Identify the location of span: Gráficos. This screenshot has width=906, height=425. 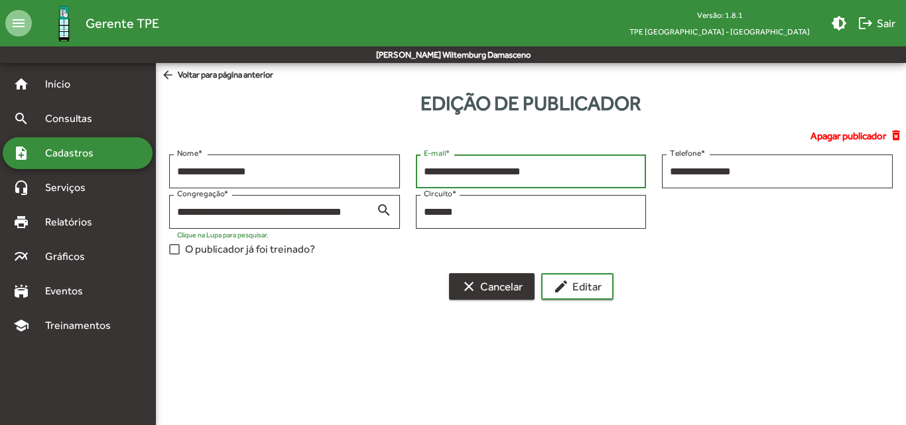
(70, 257).